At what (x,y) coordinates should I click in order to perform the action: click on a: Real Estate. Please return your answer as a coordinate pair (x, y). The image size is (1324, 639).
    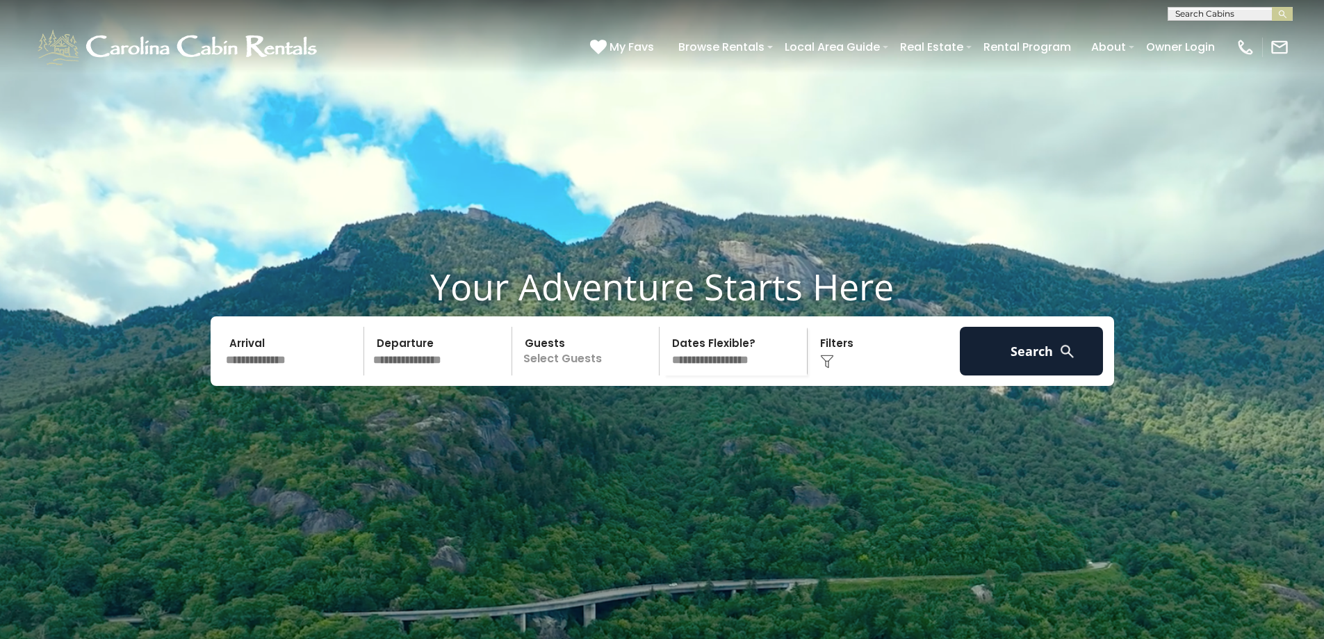
    Looking at the image, I should click on (931, 47).